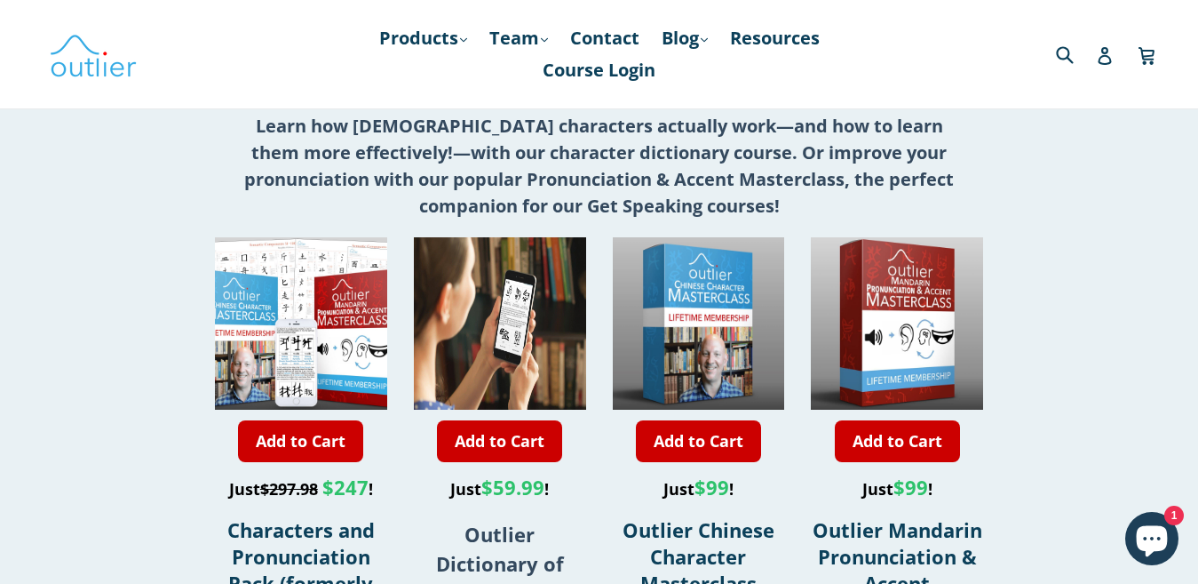 The image size is (1198, 584). I want to click on a: Course Login, so click(599, 70).